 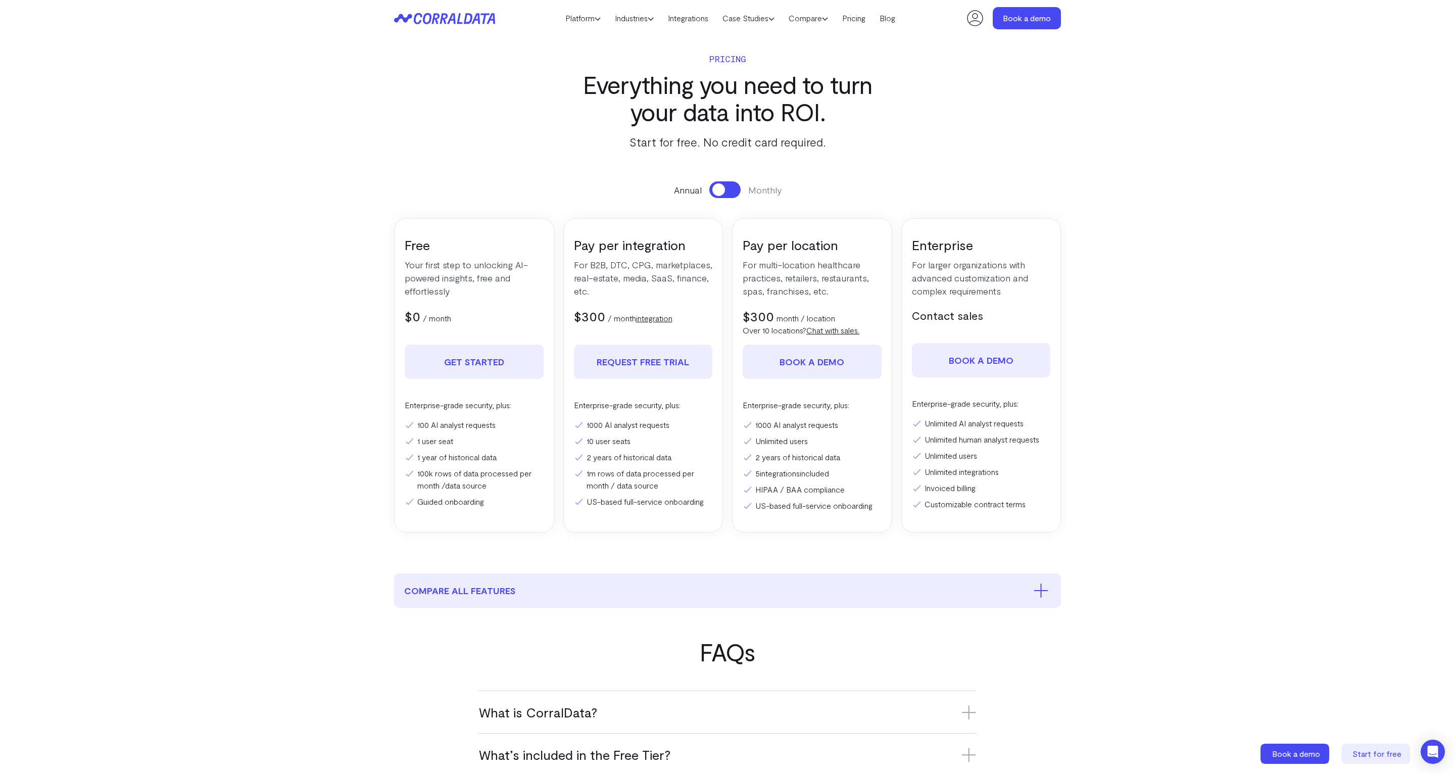 What do you see at coordinates (727, 712) in the screenshot?
I see `h3: What is CorralData?` at bounding box center [727, 712].